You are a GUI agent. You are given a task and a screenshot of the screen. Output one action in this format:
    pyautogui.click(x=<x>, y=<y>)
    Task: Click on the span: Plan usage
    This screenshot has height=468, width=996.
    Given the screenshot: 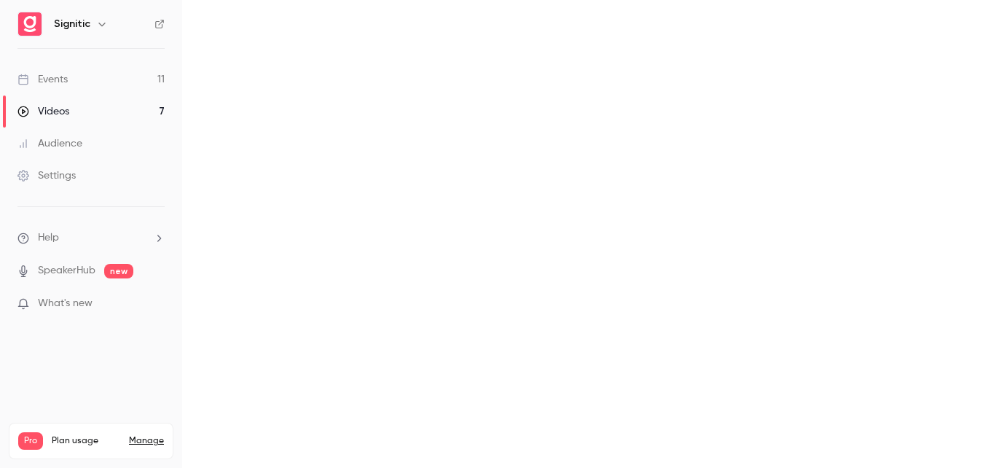 What is the action you would take?
    pyautogui.click(x=86, y=441)
    